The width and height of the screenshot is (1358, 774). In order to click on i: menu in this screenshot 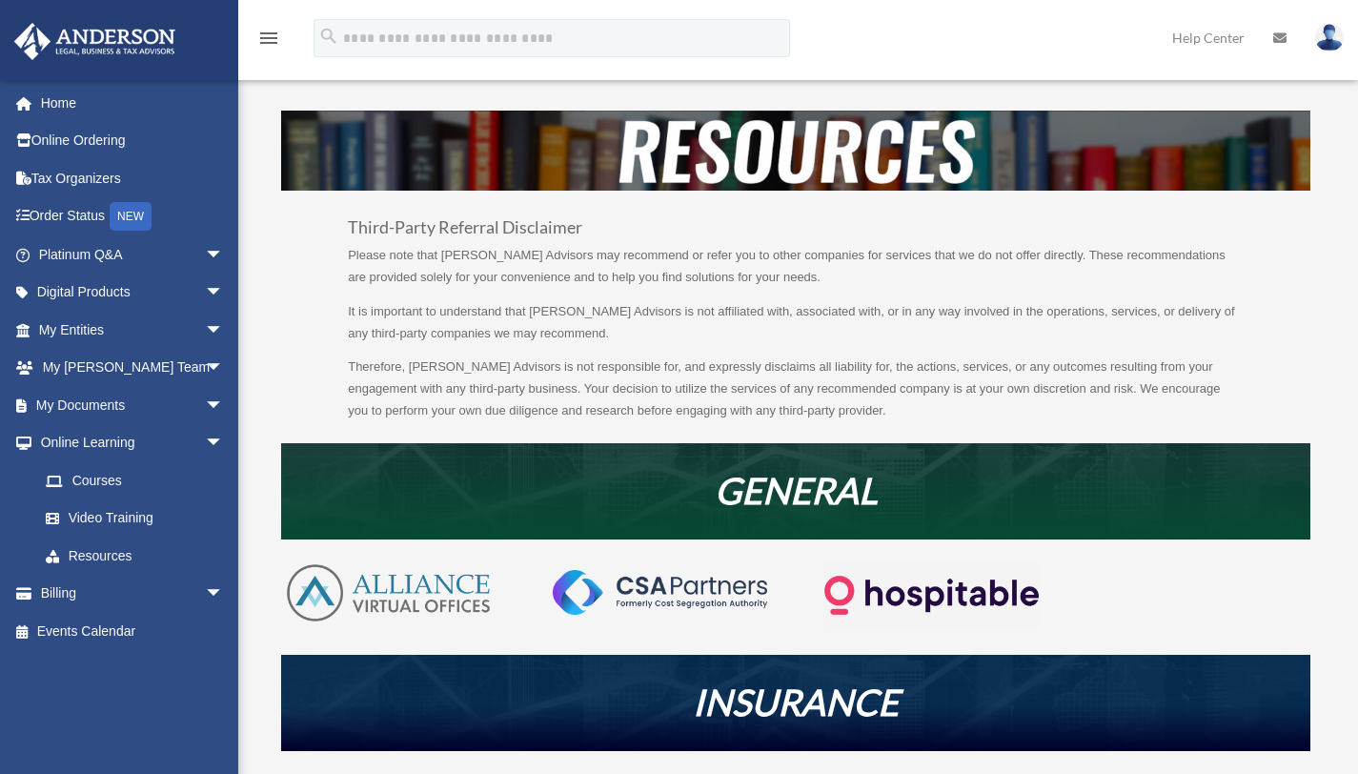, I will do `click(269, 38)`.